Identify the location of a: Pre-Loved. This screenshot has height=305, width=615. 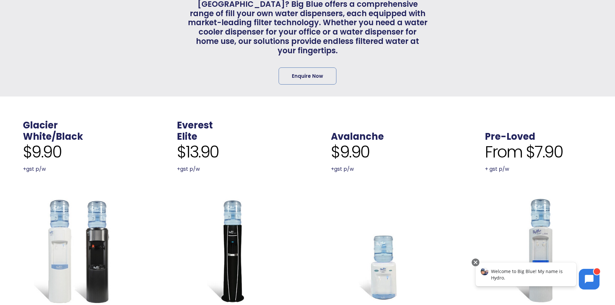
(510, 136).